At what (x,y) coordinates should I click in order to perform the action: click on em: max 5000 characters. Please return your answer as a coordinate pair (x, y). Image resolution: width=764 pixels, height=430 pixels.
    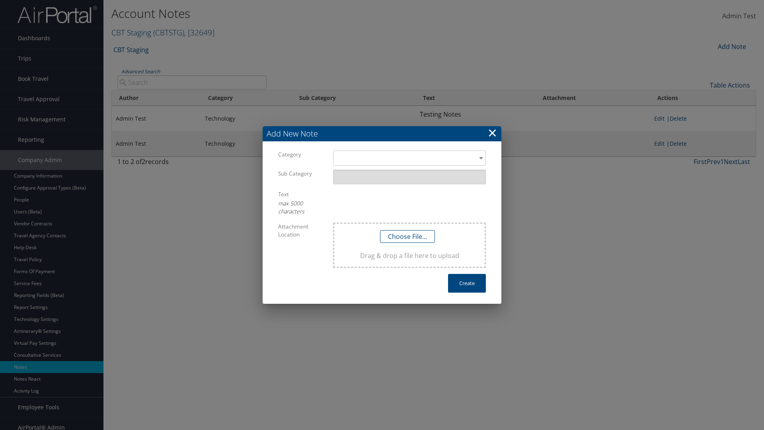
    Looking at the image, I should click on (291, 207).